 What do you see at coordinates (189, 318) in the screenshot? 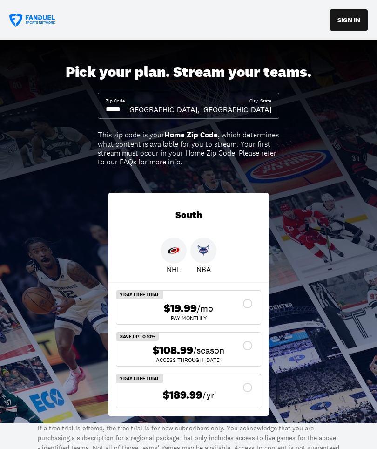
I see `div: Pay Monthly` at bounding box center [189, 318].